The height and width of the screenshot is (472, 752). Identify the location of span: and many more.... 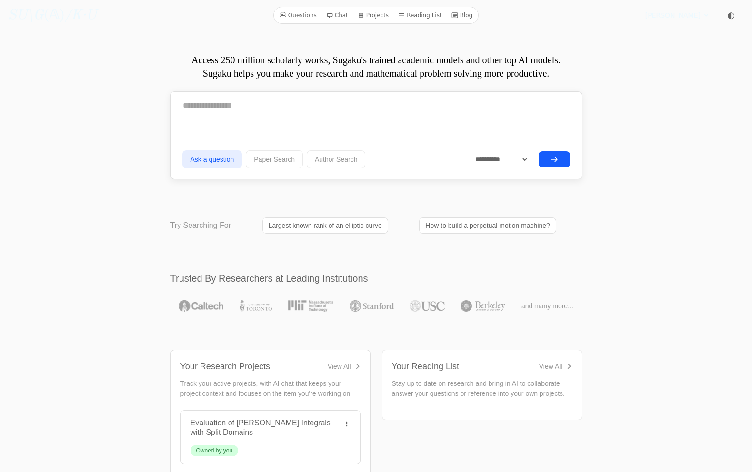
(547, 306).